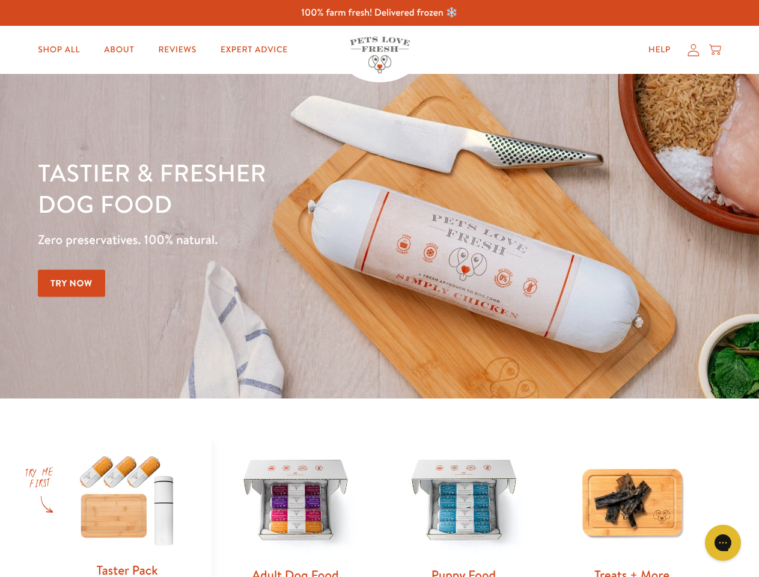 This screenshot has width=759, height=577. Describe the element at coordinates (660, 50) in the screenshot. I see `a: Help` at that location.